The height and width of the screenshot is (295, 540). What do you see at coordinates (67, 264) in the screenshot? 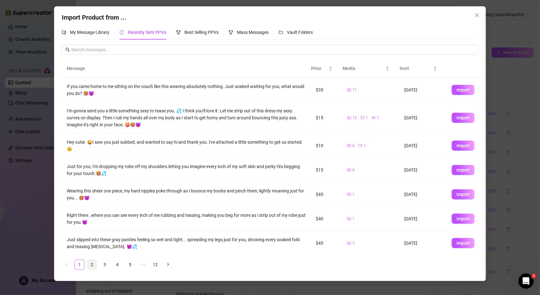
I see `li: Previous Page` at bounding box center [67, 264].